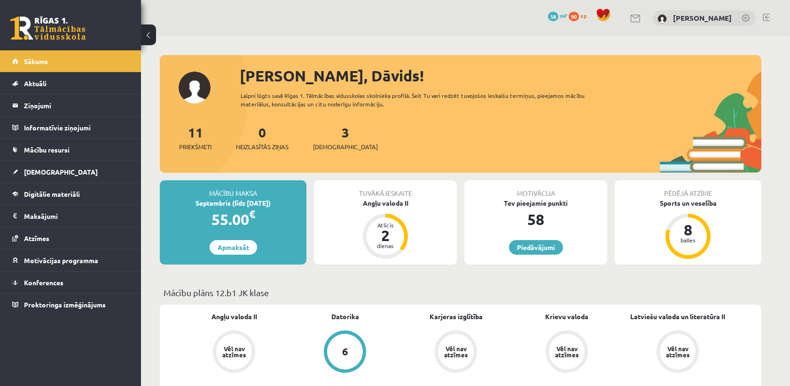  Describe the element at coordinates (77, 216) in the screenshot. I see `legend: Maksājumi` at that location.